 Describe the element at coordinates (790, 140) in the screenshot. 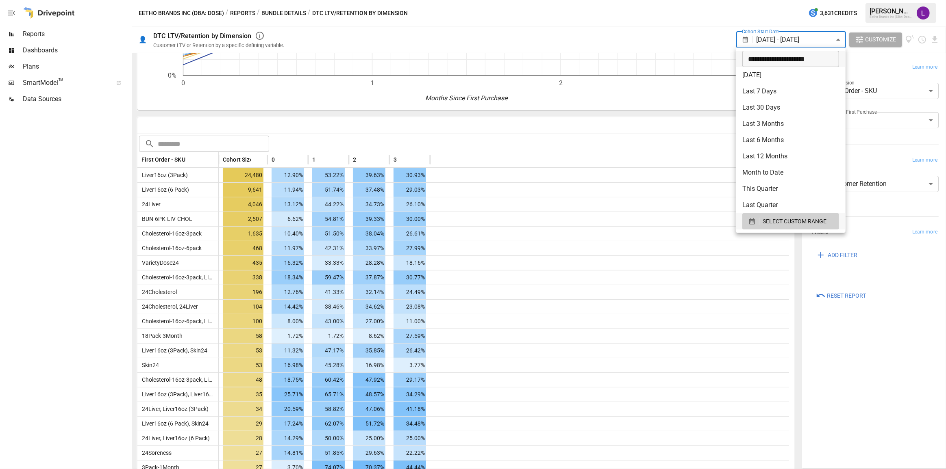

I see `li: Last 6 Months` at that location.